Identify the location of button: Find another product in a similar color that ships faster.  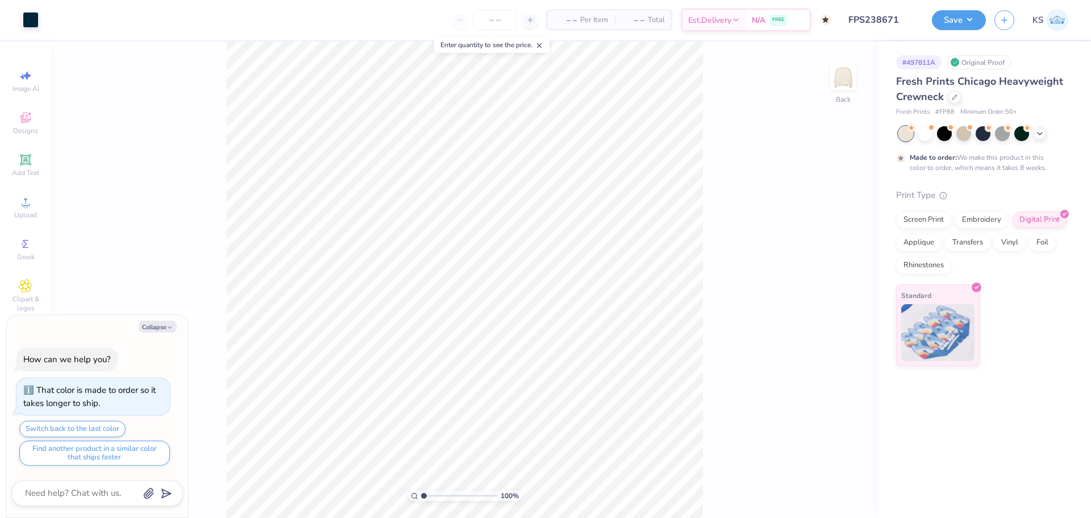
(94, 453).